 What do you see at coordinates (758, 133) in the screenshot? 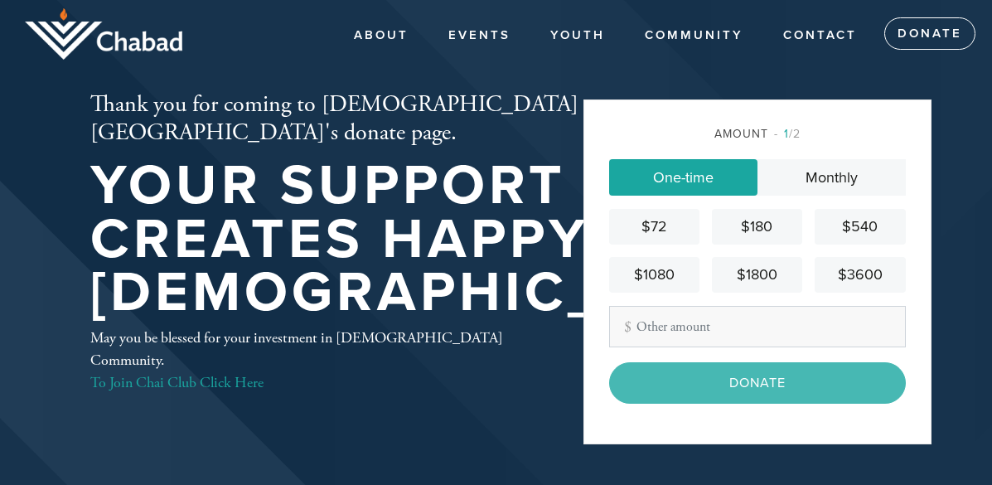
I see `div: Amount` at bounding box center [758, 133].